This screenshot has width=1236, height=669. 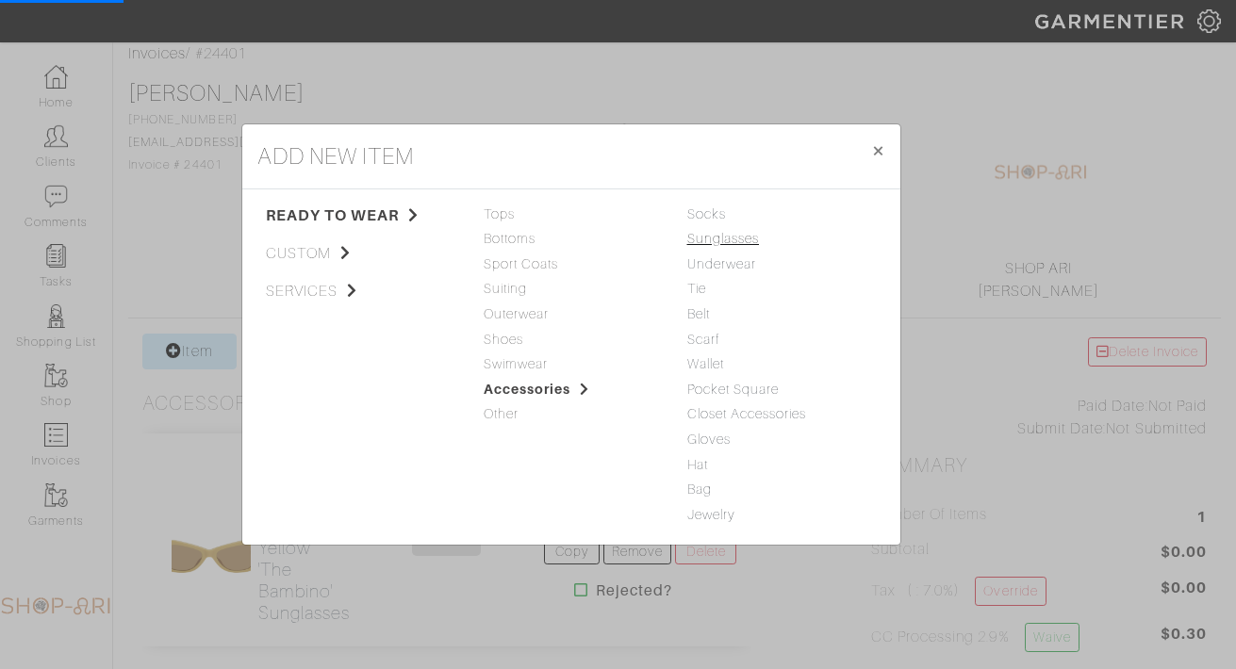 What do you see at coordinates (360, 216) in the screenshot?
I see `span: ready to wear` at bounding box center [360, 216].